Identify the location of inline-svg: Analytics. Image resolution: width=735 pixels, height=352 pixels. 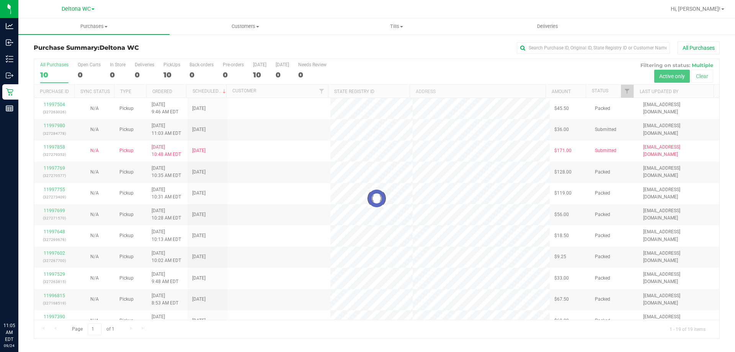
(10, 26).